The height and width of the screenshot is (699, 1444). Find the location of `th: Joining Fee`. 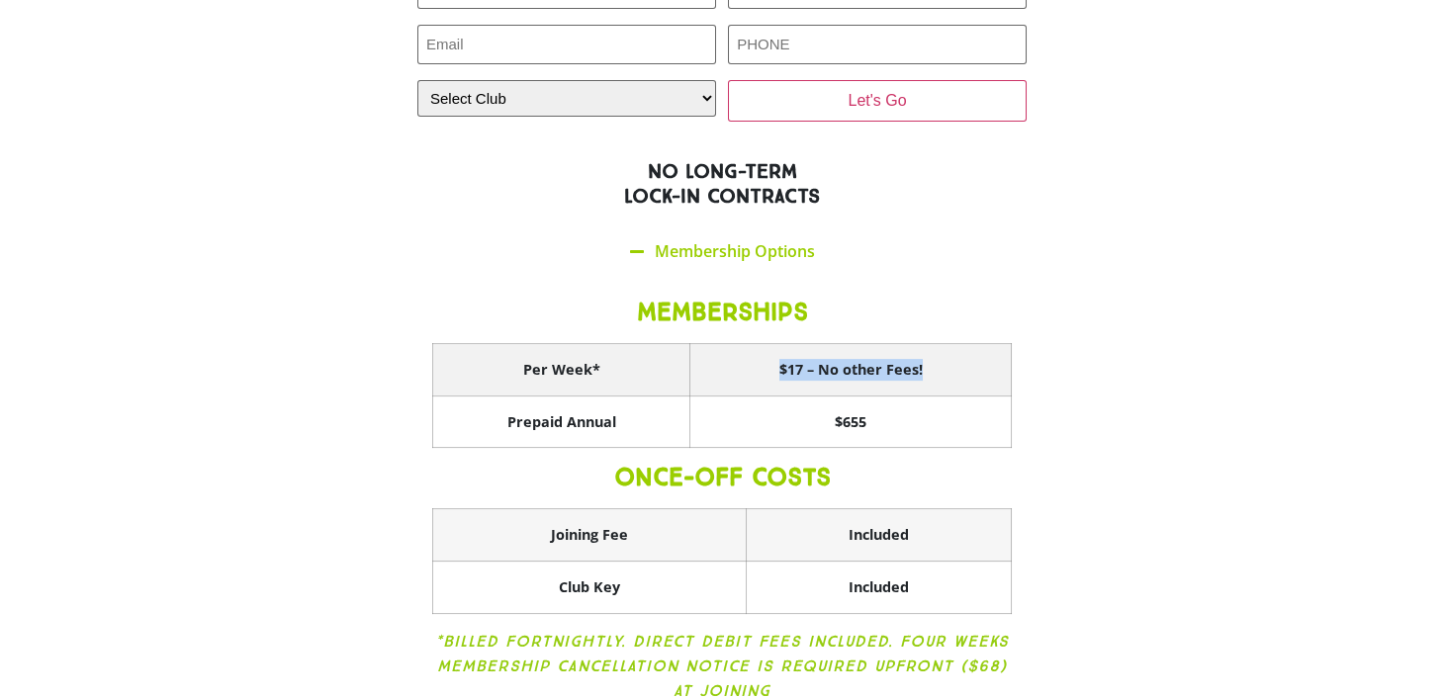

th: Joining Fee is located at coordinates (589, 535).